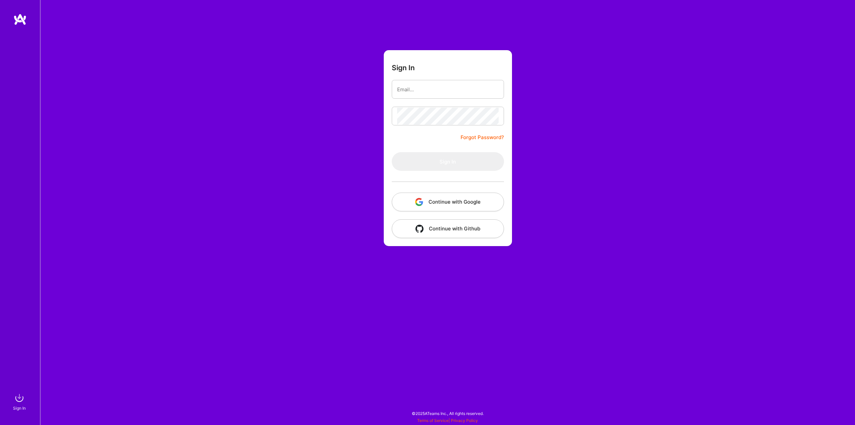  I want to click on div: Sign In, so click(19, 408).